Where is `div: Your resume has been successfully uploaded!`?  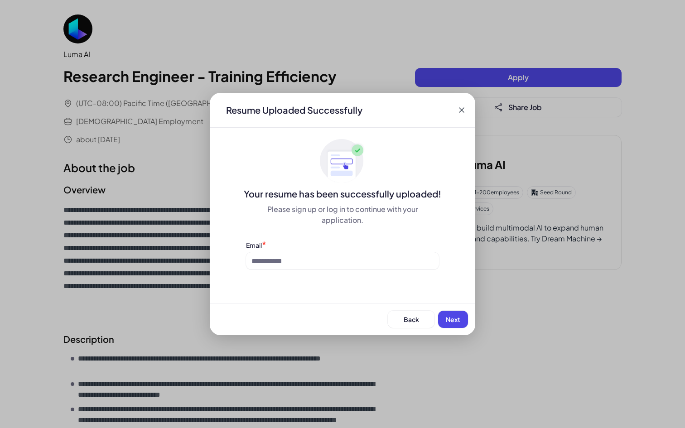
div: Your resume has been successfully uploaded! is located at coordinates (343, 194).